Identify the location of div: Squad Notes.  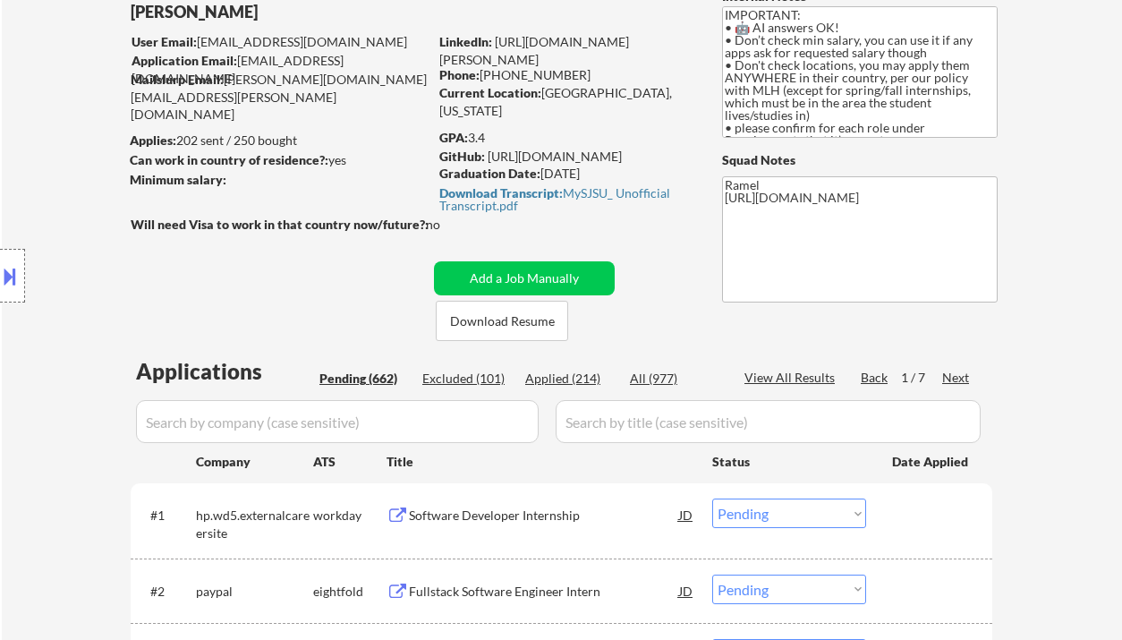
(860, 160).